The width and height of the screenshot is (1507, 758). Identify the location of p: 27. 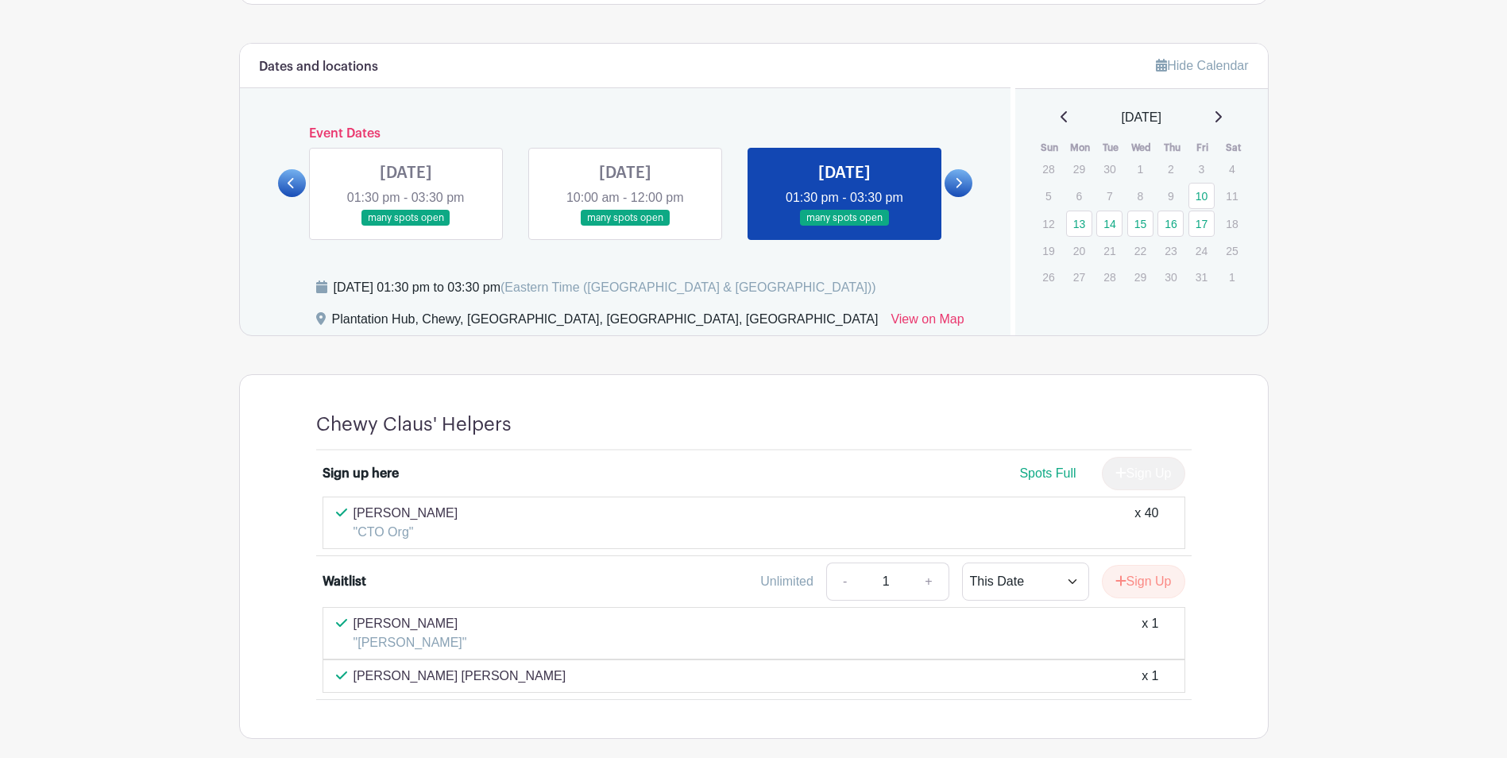
(1079, 276).